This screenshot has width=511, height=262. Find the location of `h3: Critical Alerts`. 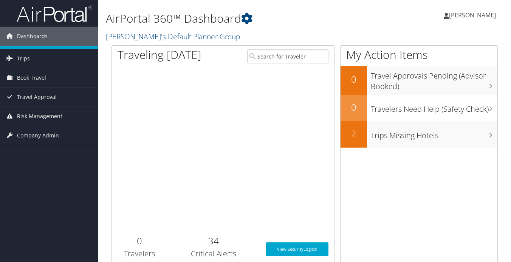

h3: Critical Alerts is located at coordinates (213, 254).